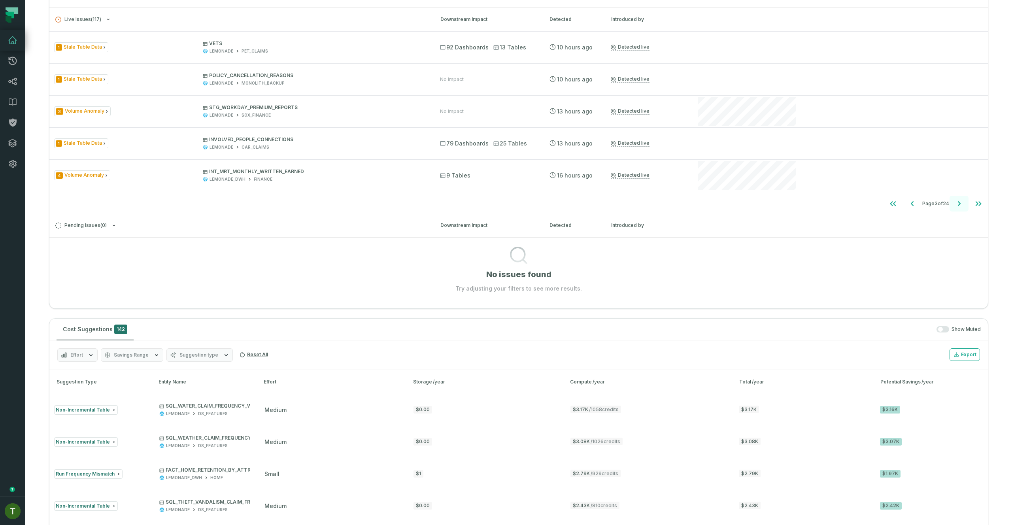 This screenshot has width=1012, height=525. Describe the element at coordinates (936, 204) in the screenshot. I see `ul: Page 3 of 24` at that location.